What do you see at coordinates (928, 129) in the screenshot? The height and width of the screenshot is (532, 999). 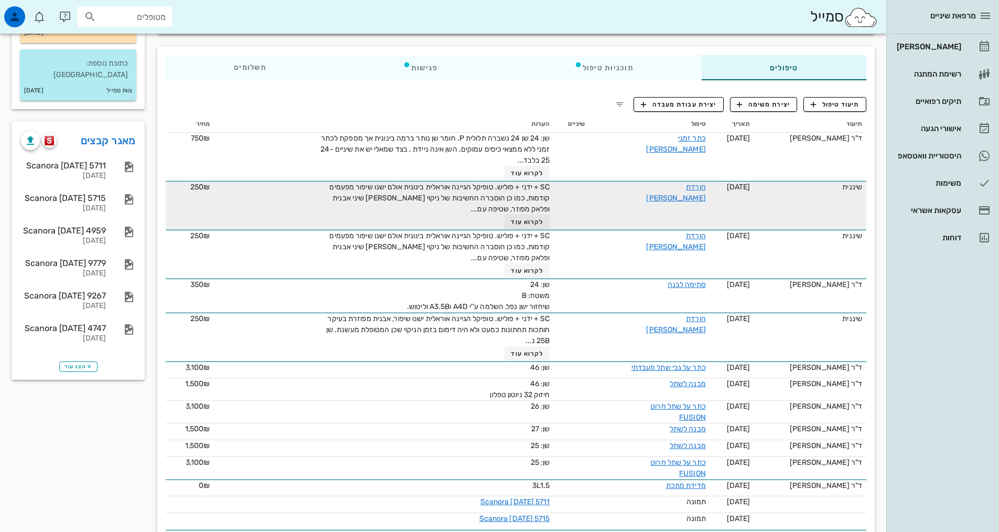 I see `div: אישורי הגעה` at bounding box center [928, 129].